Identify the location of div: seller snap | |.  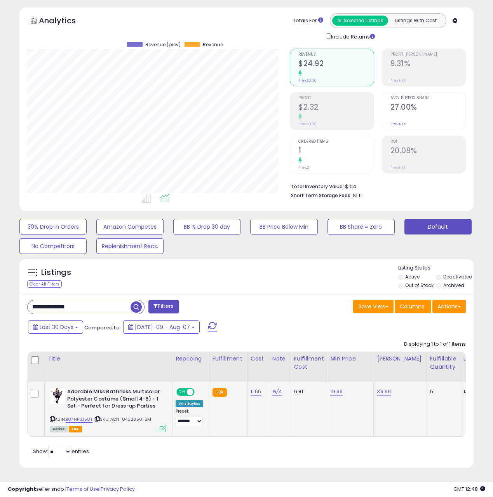
(71, 489).